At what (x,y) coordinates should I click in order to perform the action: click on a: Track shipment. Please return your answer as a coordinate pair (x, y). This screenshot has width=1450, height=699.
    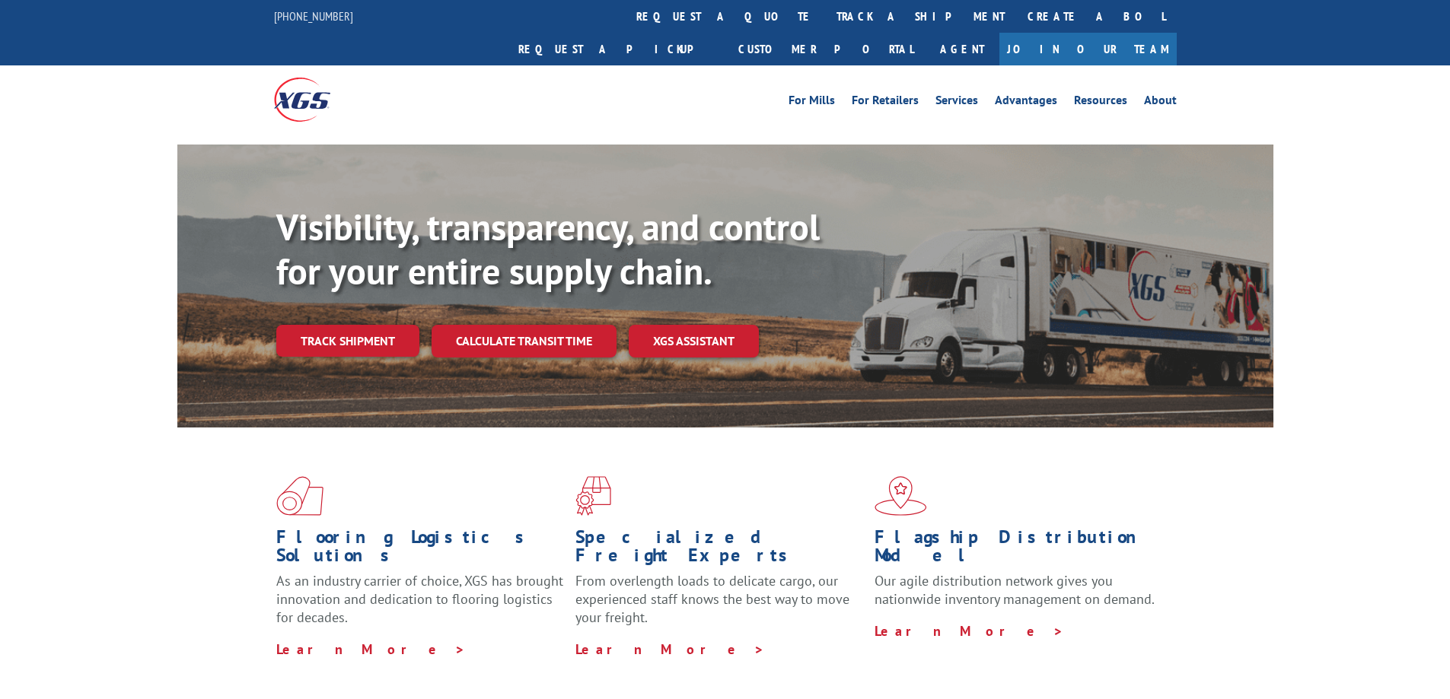
    Looking at the image, I should click on (348, 341).